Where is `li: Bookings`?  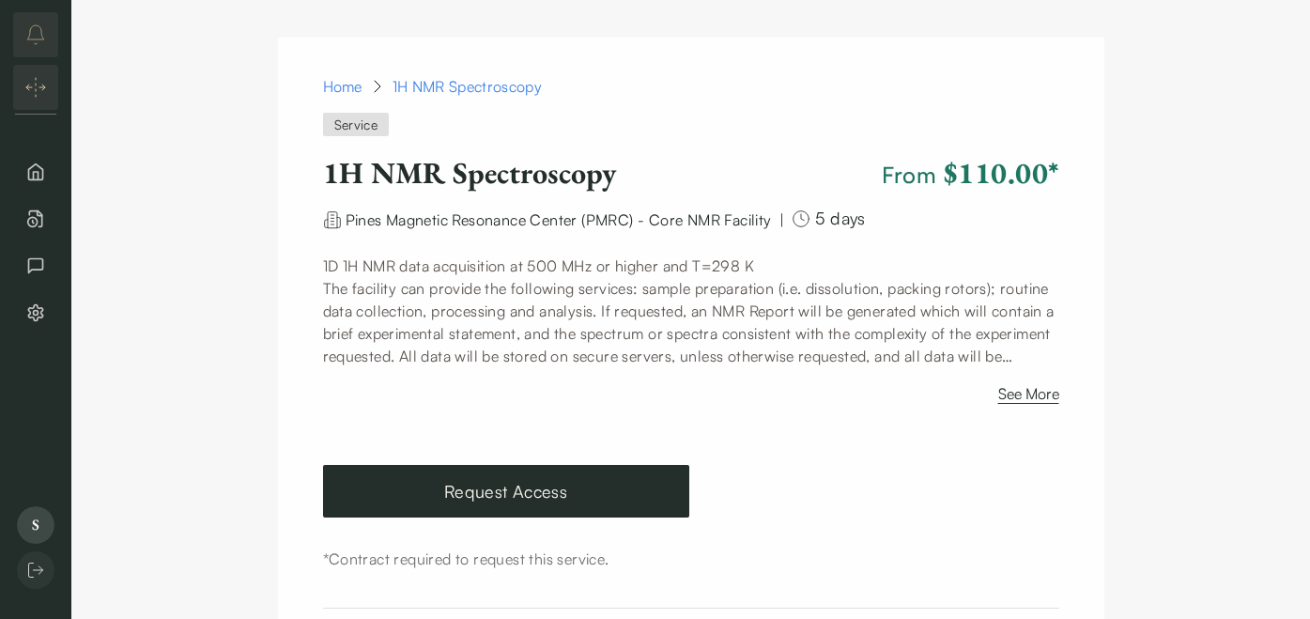
li: Bookings is located at coordinates (36, 219).